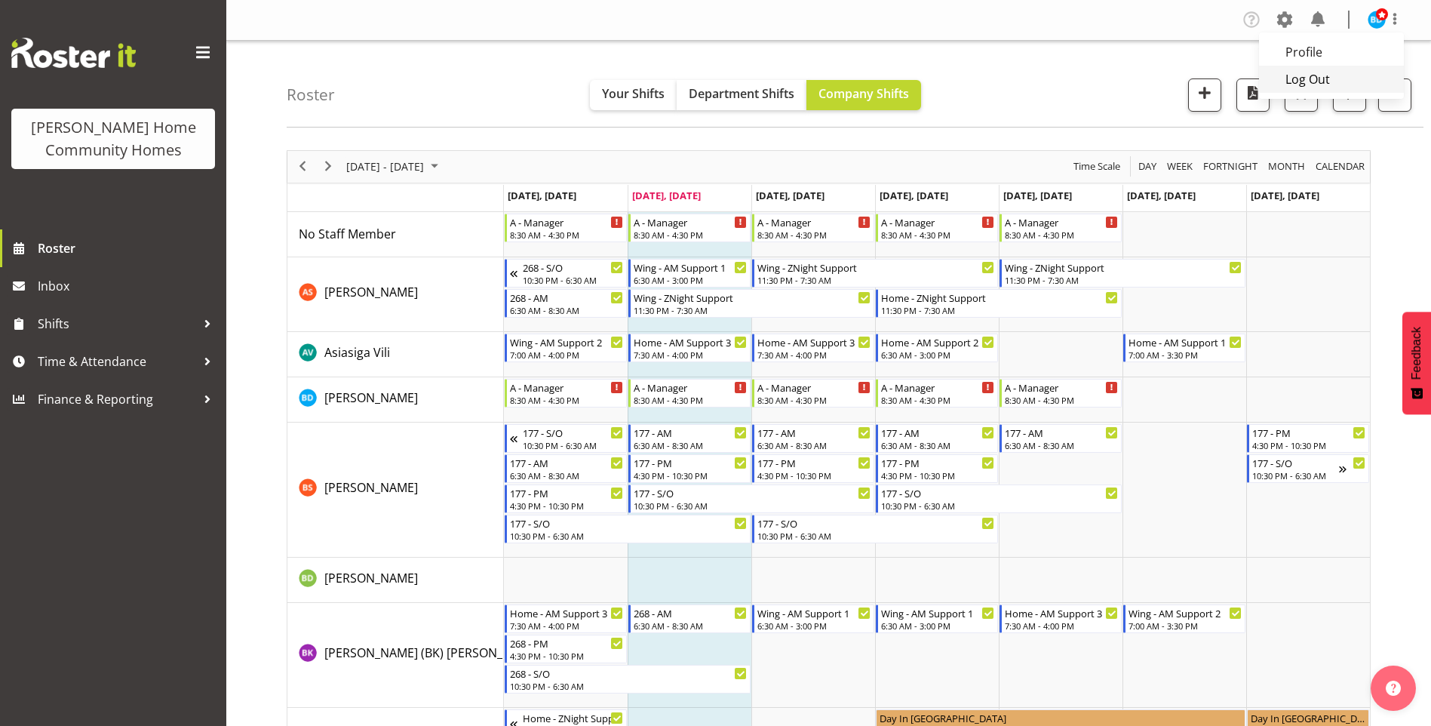 This screenshot has height=726, width=1431. I want to click on td: Barbara Dunlop resource, so click(395, 400).